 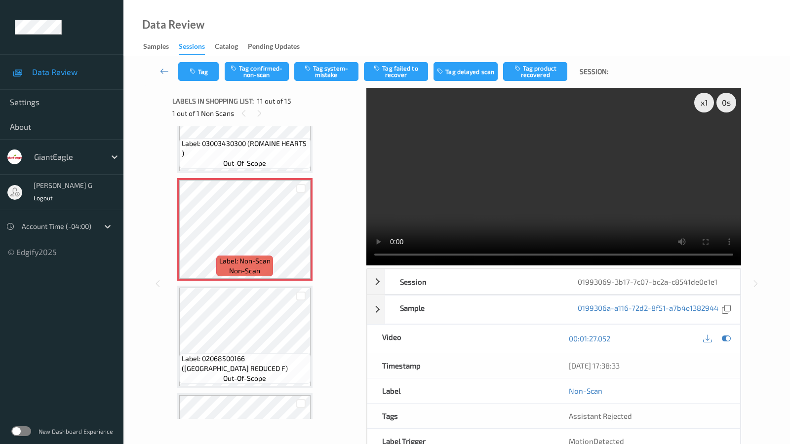 What do you see at coordinates (244, 271) in the screenshot?
I see `span: non-scan` at bounding box center [244, 271].